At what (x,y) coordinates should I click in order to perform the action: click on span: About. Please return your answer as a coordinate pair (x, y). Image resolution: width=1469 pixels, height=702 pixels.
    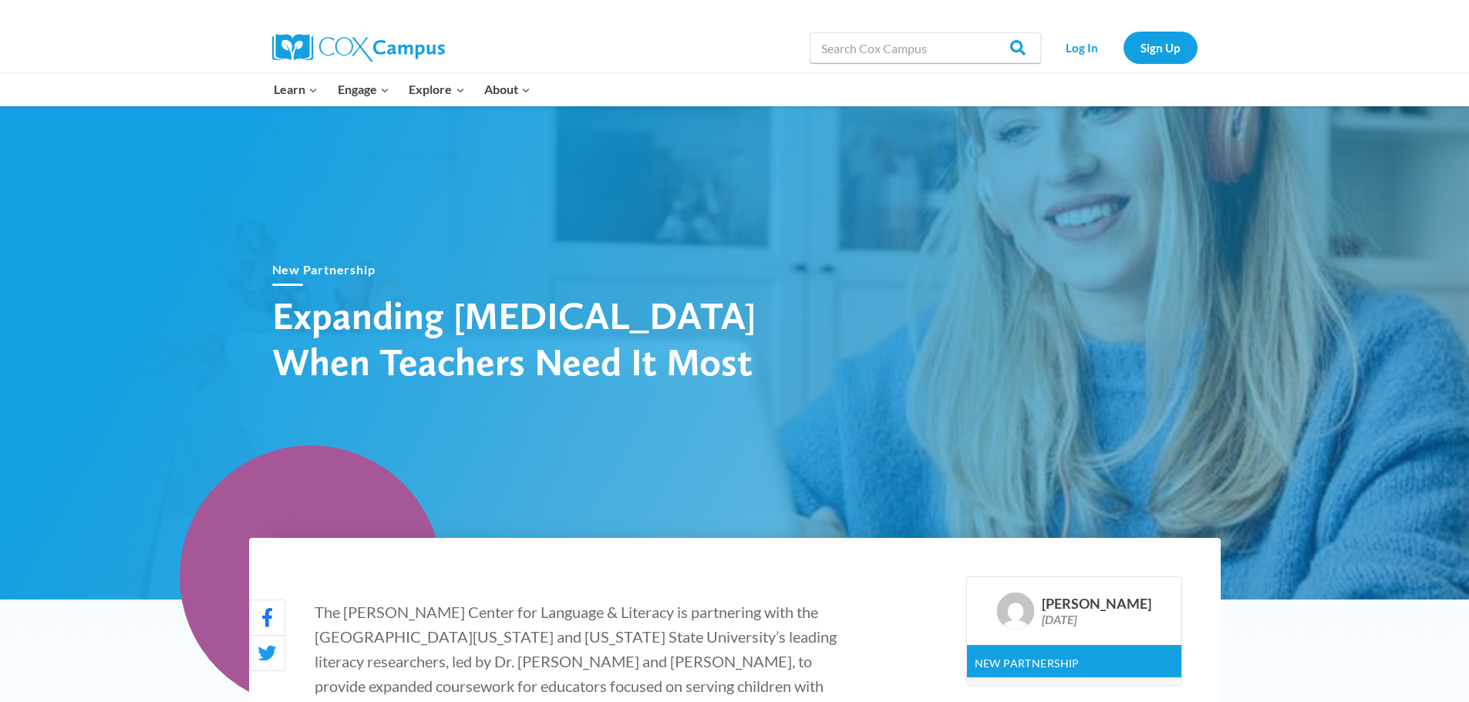
    Looking at the image, I should click on (507, 89).